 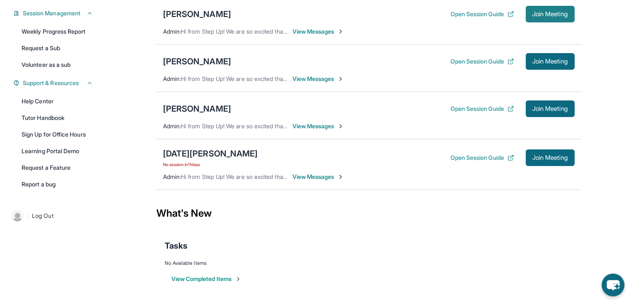 What do you see at coordinates (612, 284) in the screenshot?
I see `button: chat-button` at bounding box center [612, 284].